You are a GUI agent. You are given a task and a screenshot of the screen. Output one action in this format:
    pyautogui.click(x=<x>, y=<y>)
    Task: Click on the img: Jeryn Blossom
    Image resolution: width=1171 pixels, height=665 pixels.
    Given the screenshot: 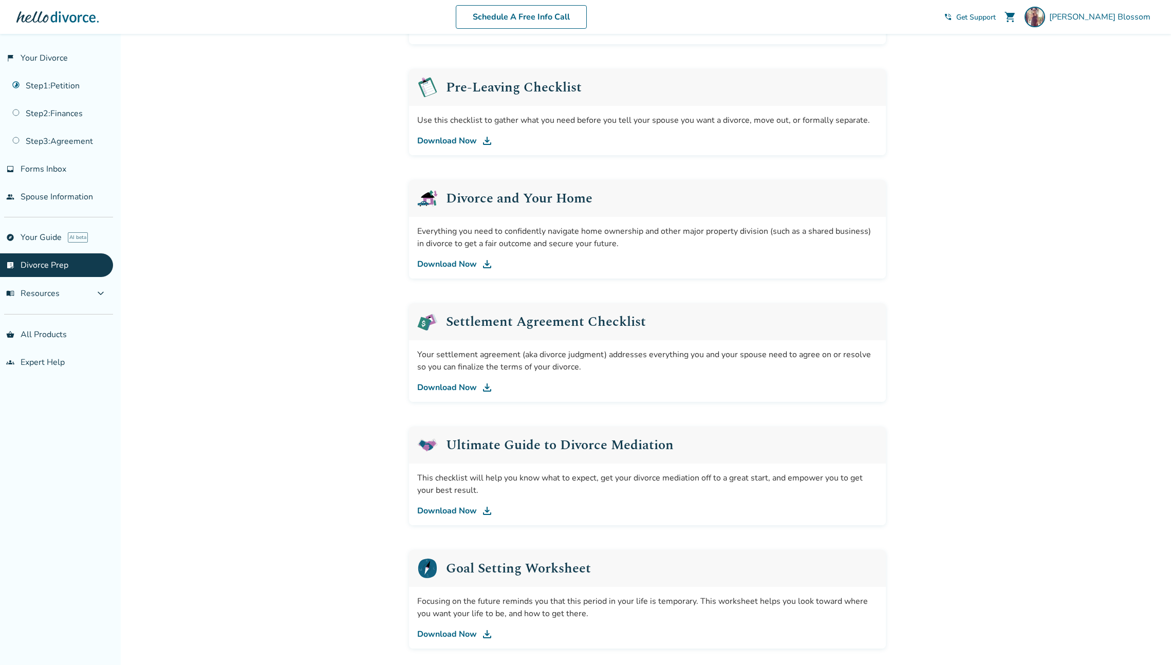 What is the action you would take?
    pyautogui.click(x=1034, y=17)
    